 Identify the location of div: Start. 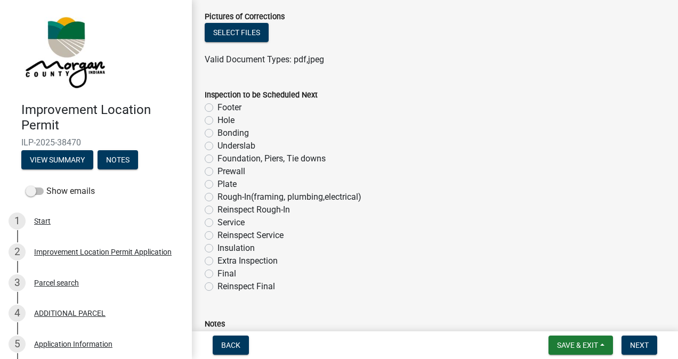
(42, 221).